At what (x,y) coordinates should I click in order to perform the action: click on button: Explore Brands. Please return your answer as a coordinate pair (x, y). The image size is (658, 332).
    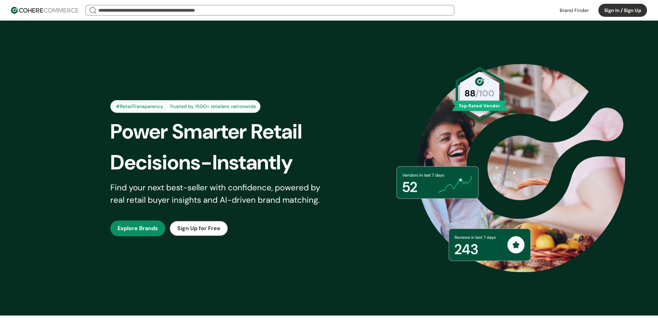
    Looking at the image, I should click on (138, 228).